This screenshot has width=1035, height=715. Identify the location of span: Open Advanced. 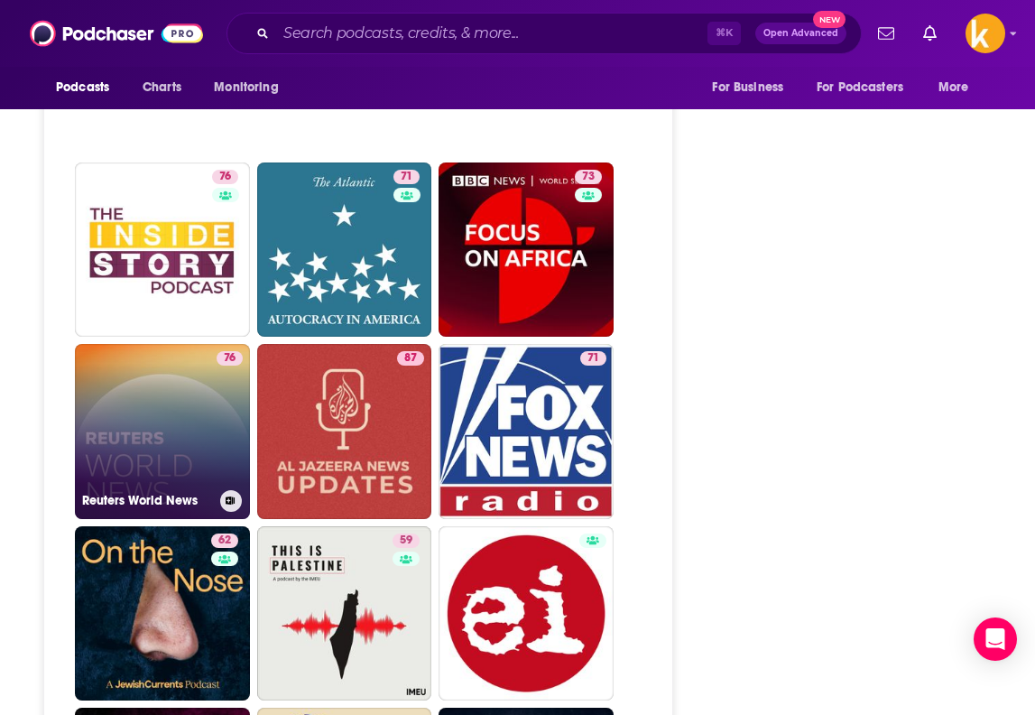
(801, 33).